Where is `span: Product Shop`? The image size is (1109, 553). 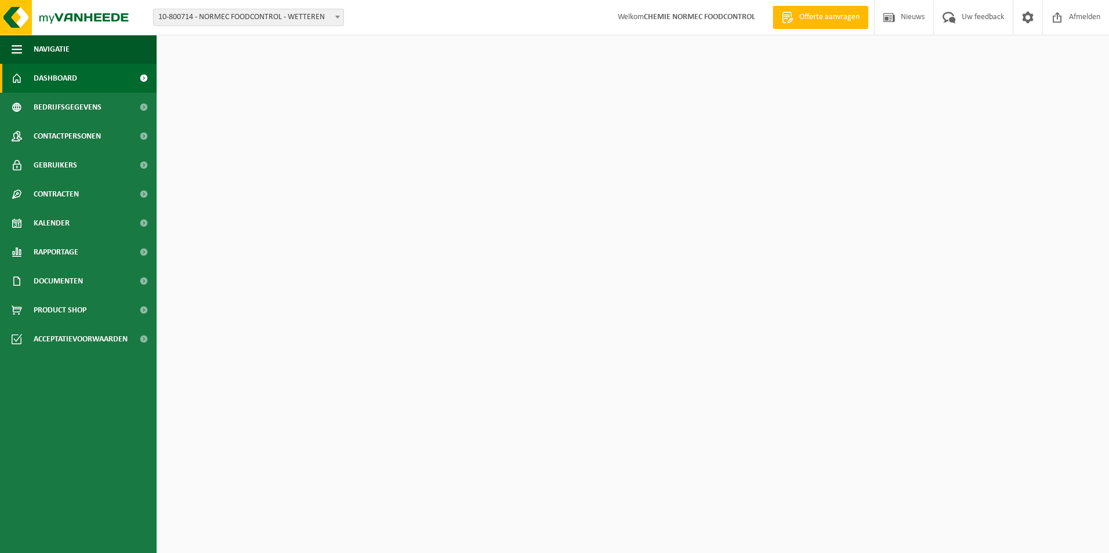 span: Product Shop is located at coordinates (60, 310).